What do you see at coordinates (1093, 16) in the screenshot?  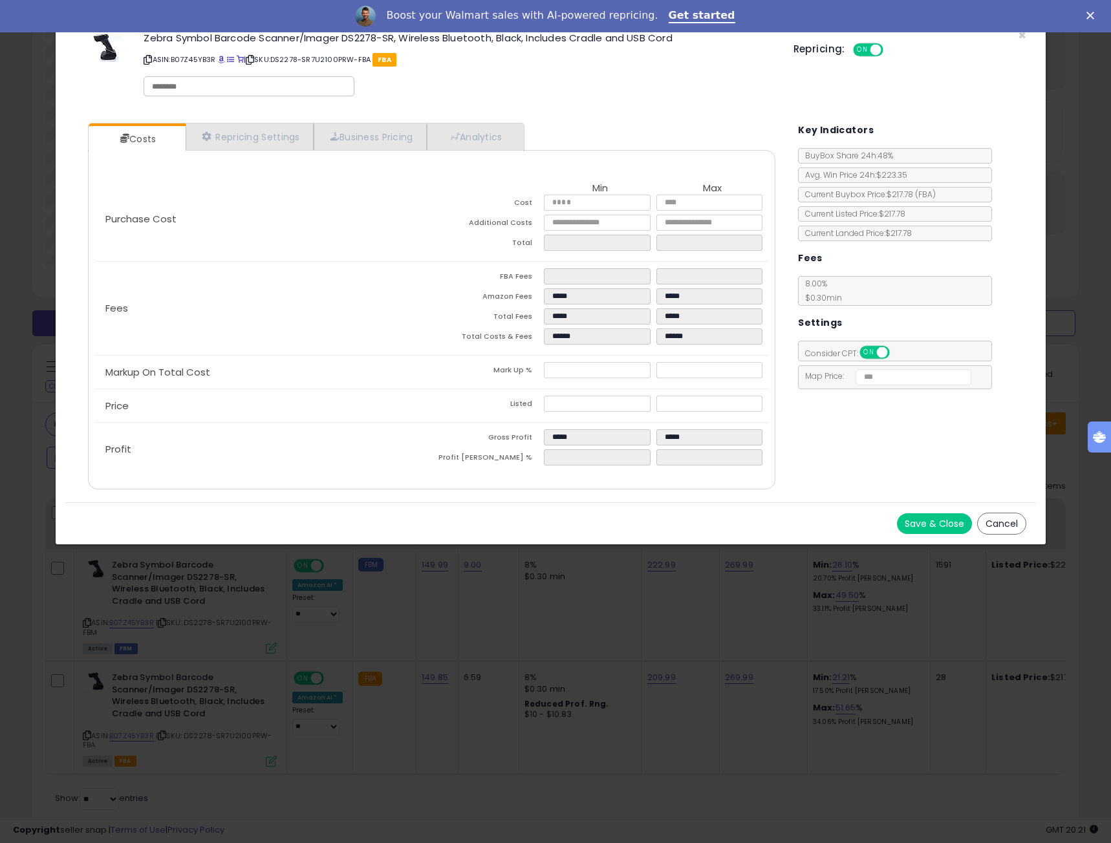 I see `div: Close` at bounding box center [1093, 16].